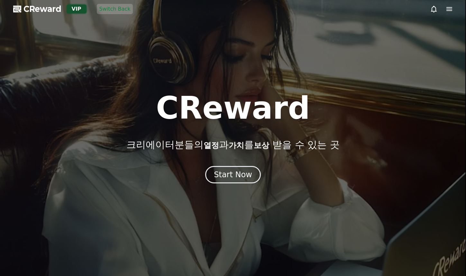  What do you see at coordinates (42, 9) in the screenshot?
I see `span: CReward` at bounding box center [42, 9].